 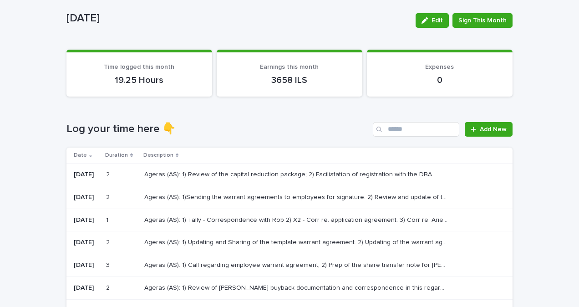 I want to click on h1: Log your time here 👇, so click(x=218, y=129).